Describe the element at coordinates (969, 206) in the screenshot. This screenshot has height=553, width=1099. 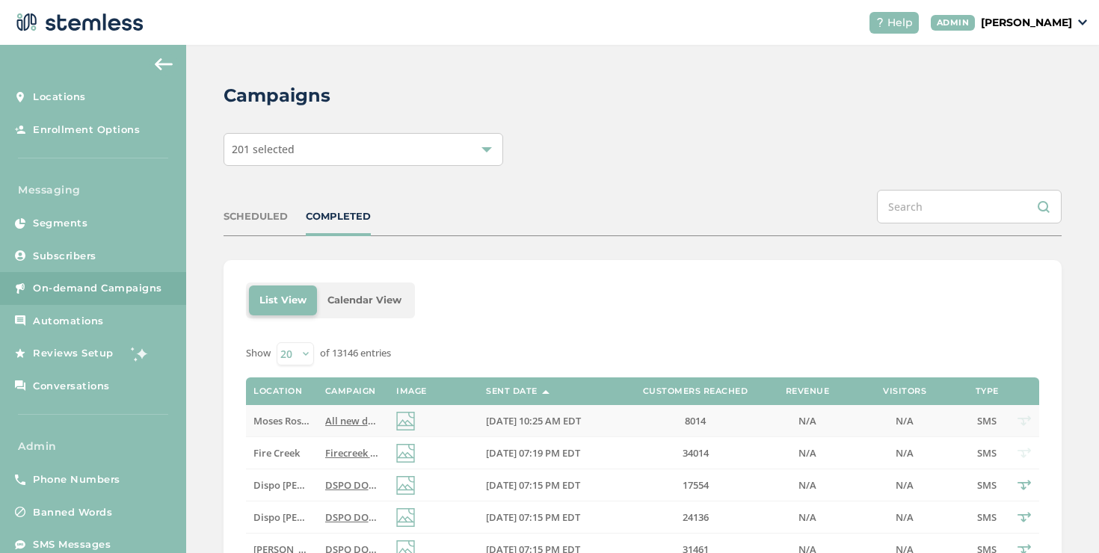
I see `input: Search` at that location.